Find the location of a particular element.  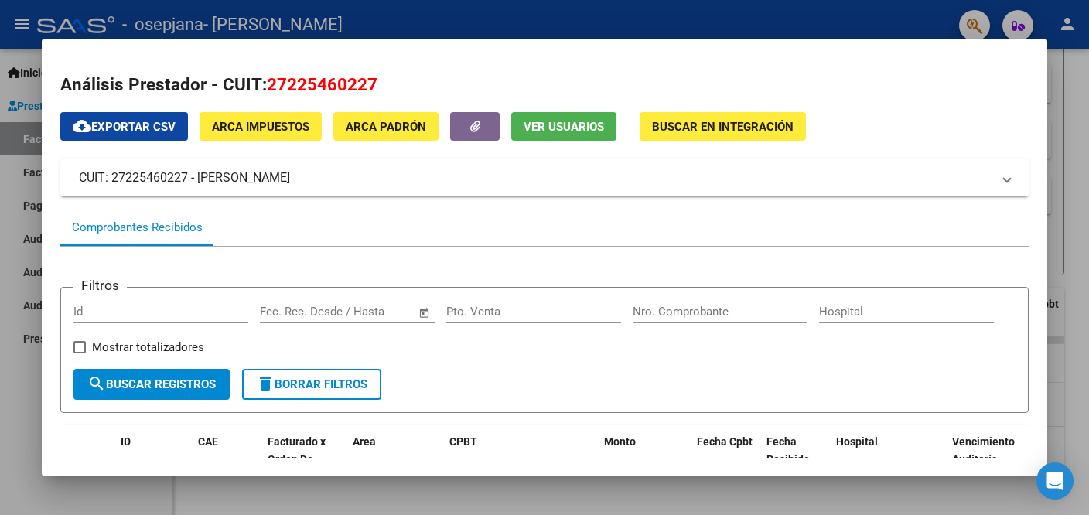

span: Fecha Cpbt is located at coordinates (725, 442).